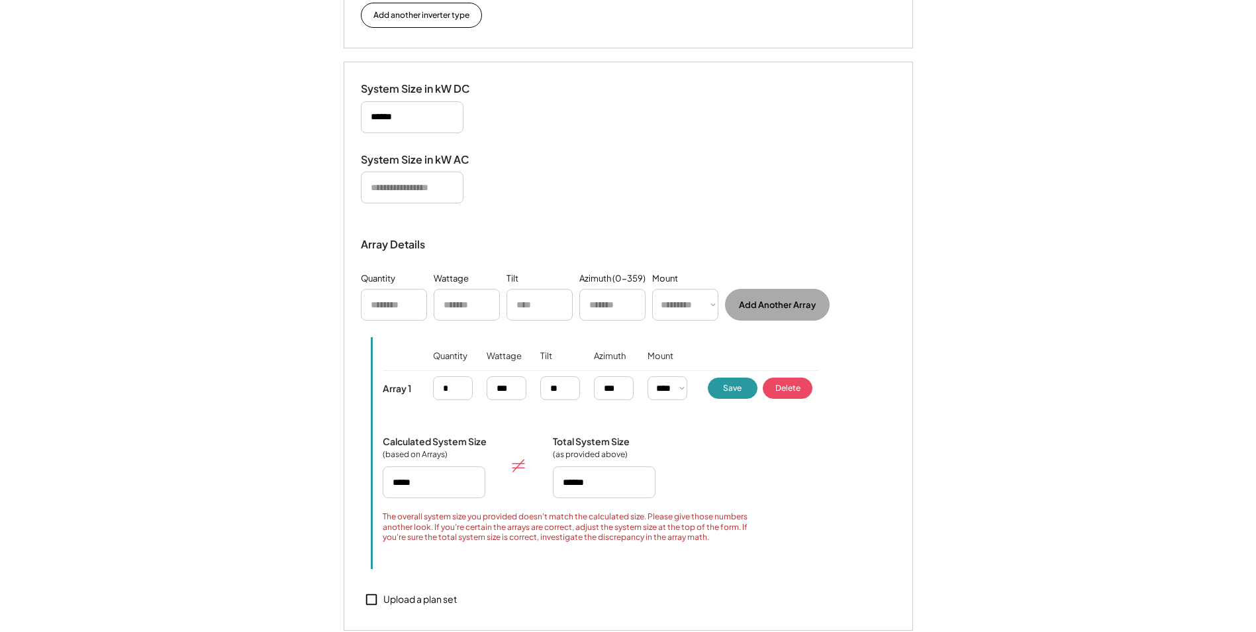 The height and width of the screenshot is (632, 1256). I want to click on button: Add another inverter type, so click(421, 15).